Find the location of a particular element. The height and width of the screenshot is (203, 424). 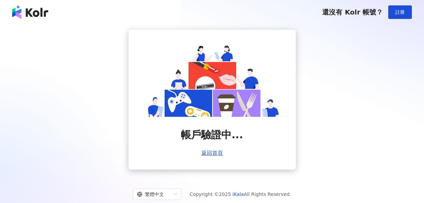

span: 註冊 is located at coordinates (400, 12).